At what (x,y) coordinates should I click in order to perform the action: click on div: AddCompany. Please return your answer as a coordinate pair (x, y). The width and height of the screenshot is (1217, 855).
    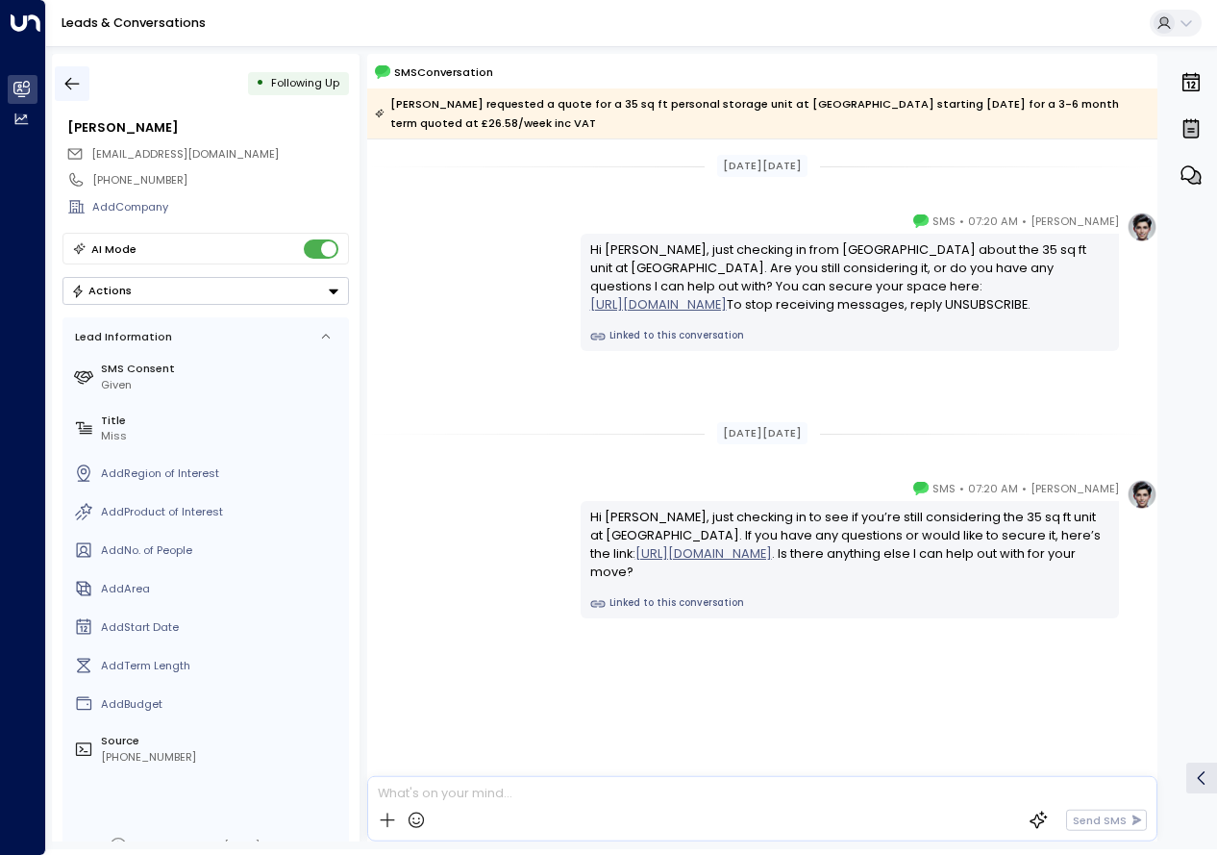
    Looking at the image, I should click on (220, 207).